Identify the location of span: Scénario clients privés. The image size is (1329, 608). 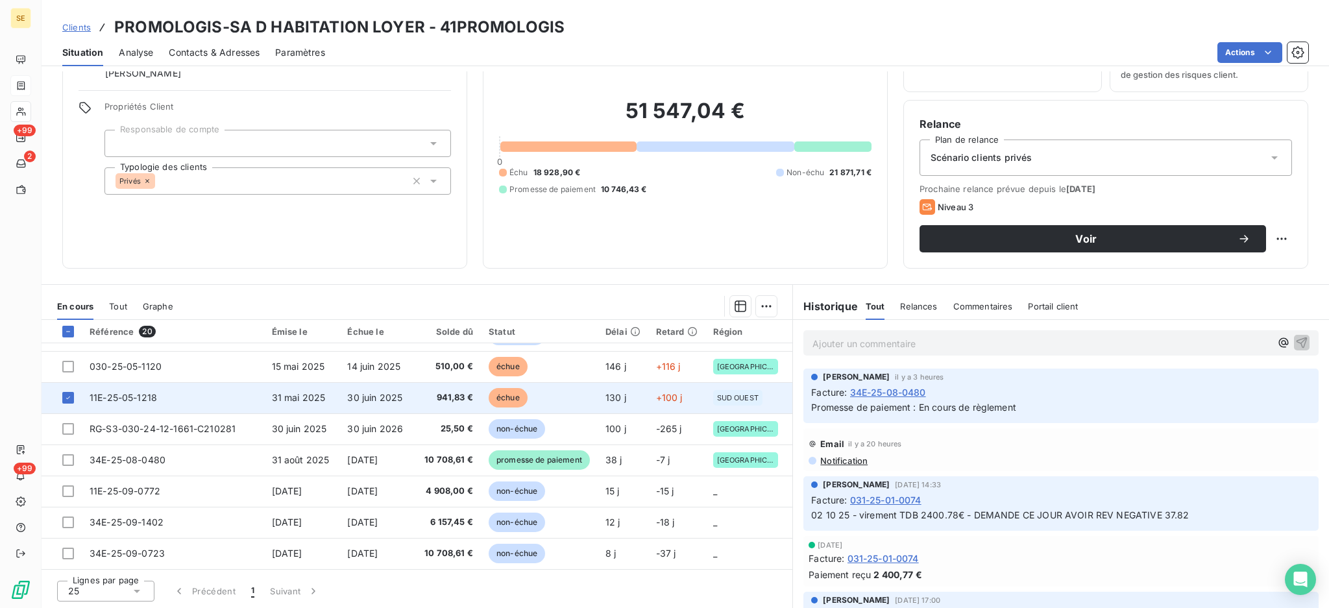
(981, 158).